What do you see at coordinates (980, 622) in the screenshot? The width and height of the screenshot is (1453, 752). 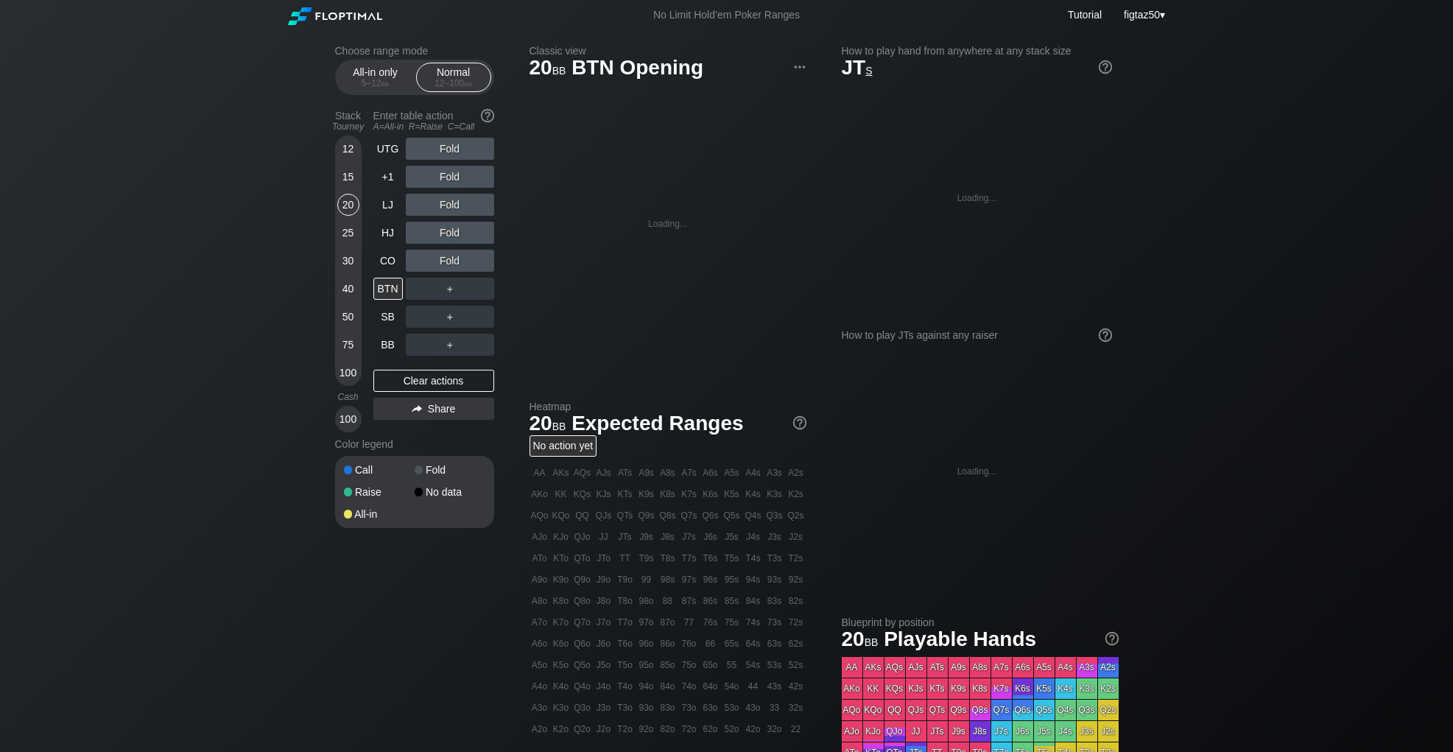 I see `h2: Blueprint by position` at bounding box center [980, 622].